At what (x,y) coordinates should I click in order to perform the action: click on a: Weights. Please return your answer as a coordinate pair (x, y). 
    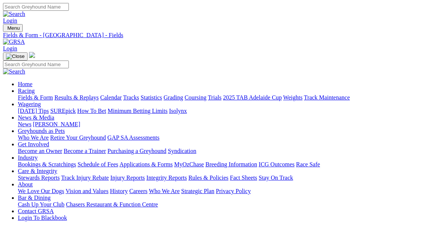
    Looking at the image, I should click on (293, 97).